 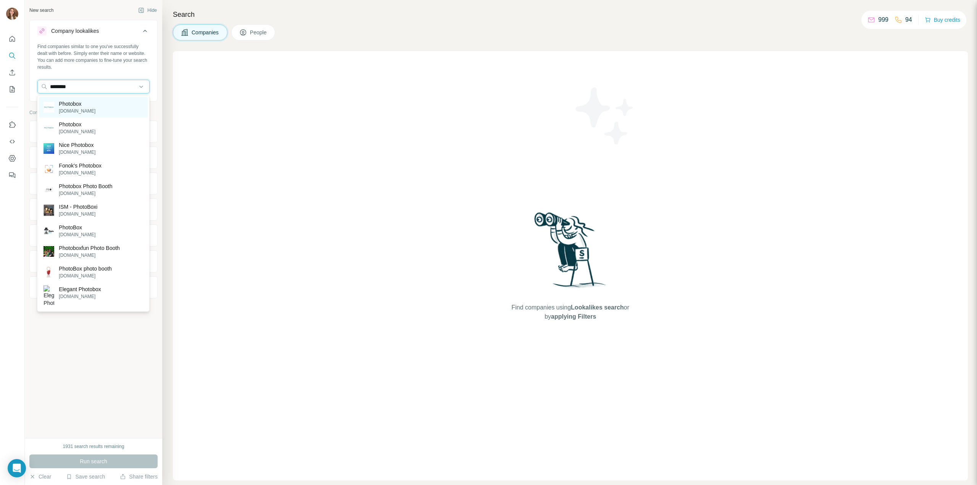 I want to click on img: Nice Photobox, so click(x=49, y=148).